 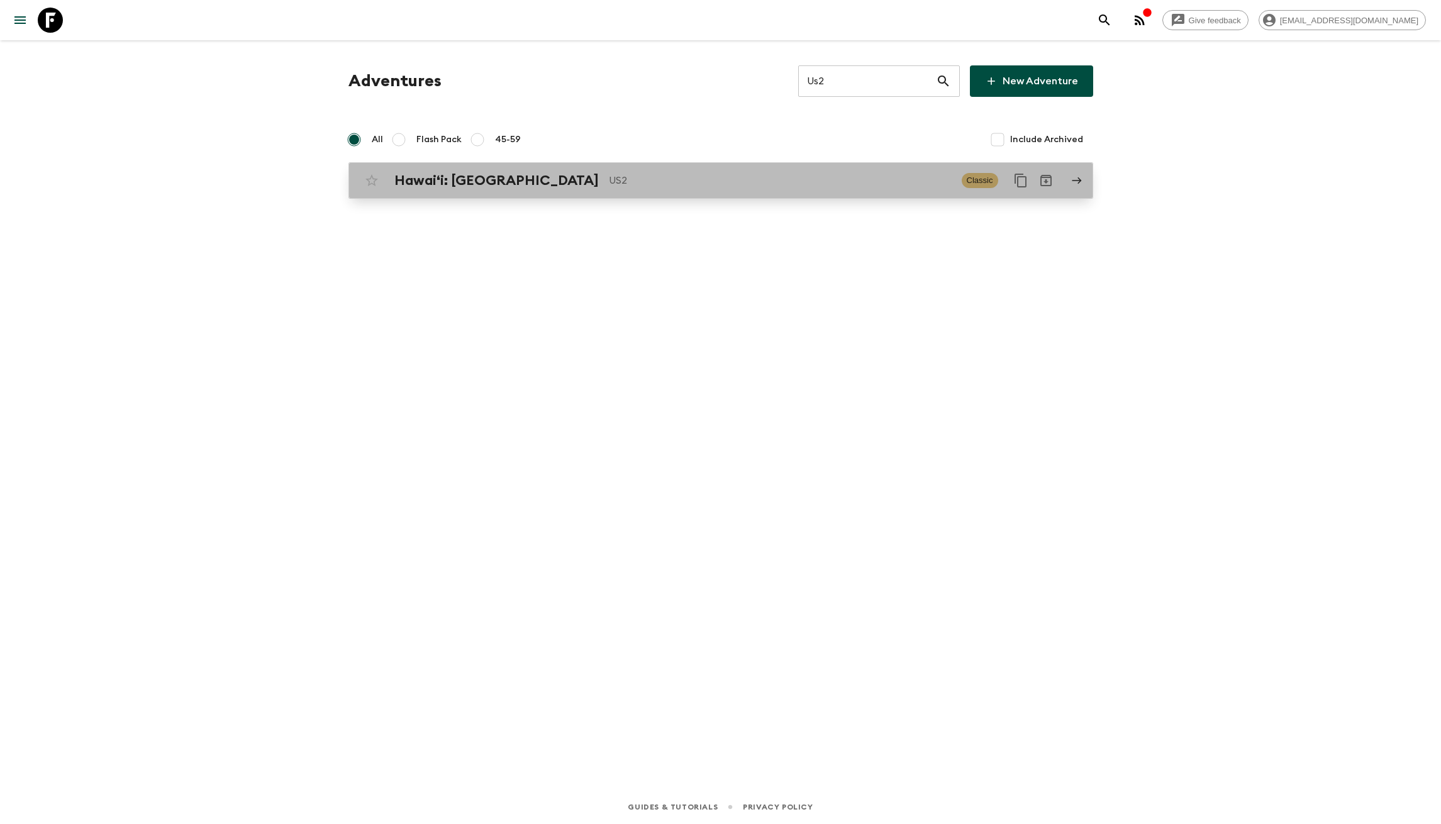 What do you see at coordinates (1021, 181) in the screenshot?
I see `button: Duplicate for 45-59` at bounding box center [1021, 181].